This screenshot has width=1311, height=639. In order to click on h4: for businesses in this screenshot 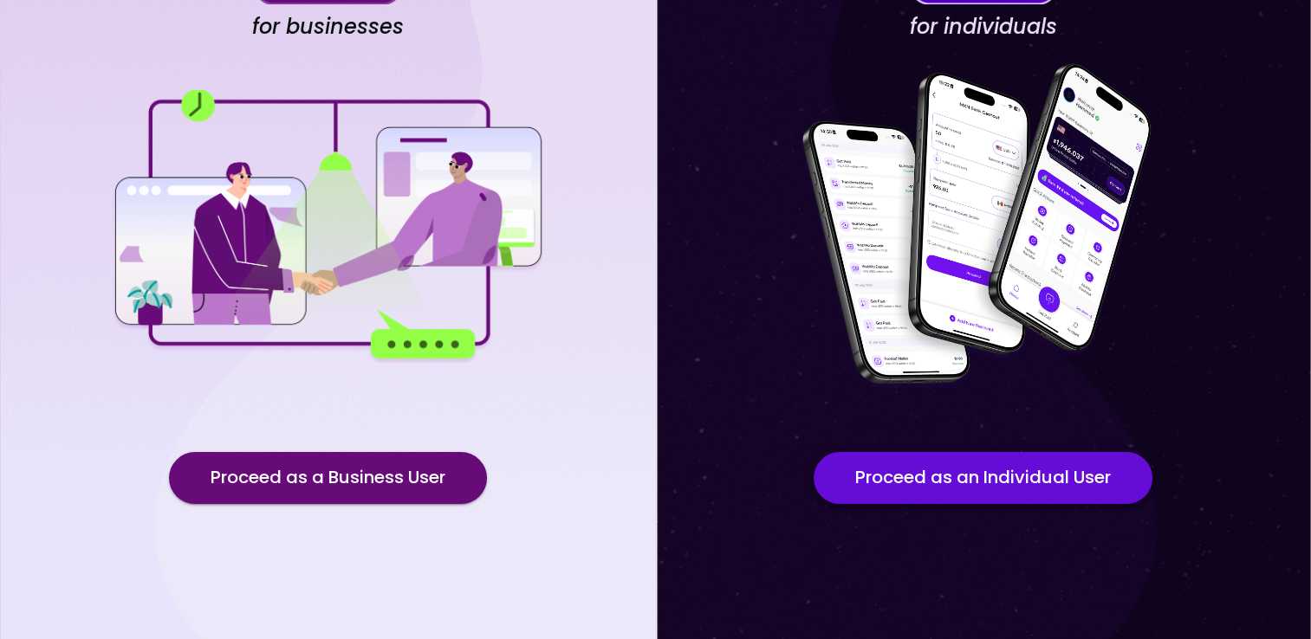, I will do `click(328, 27)`.